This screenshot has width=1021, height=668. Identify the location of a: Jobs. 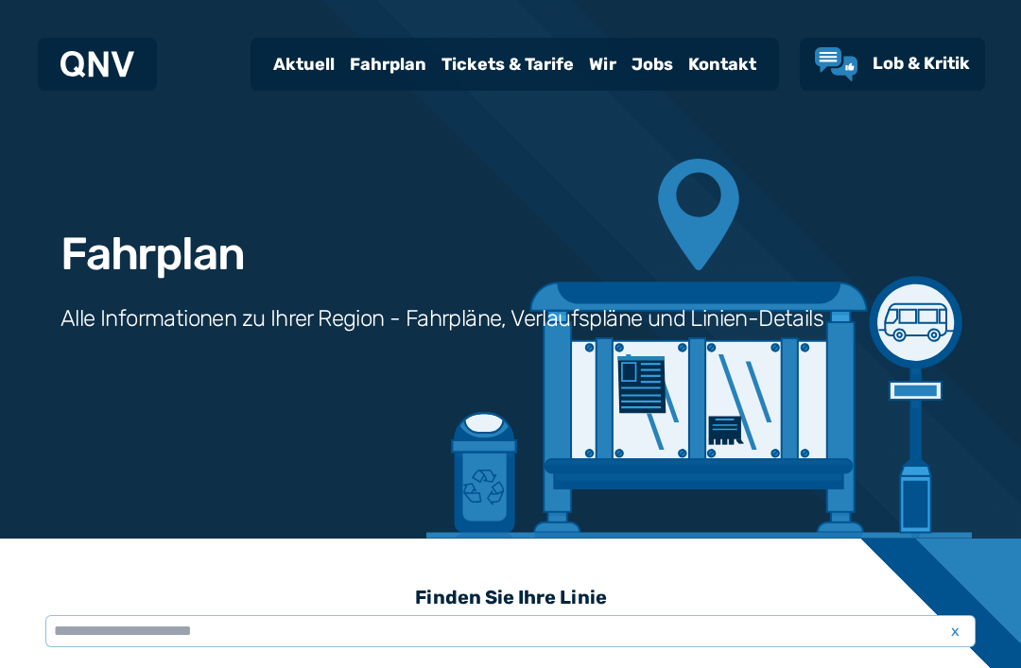
(652, 64).